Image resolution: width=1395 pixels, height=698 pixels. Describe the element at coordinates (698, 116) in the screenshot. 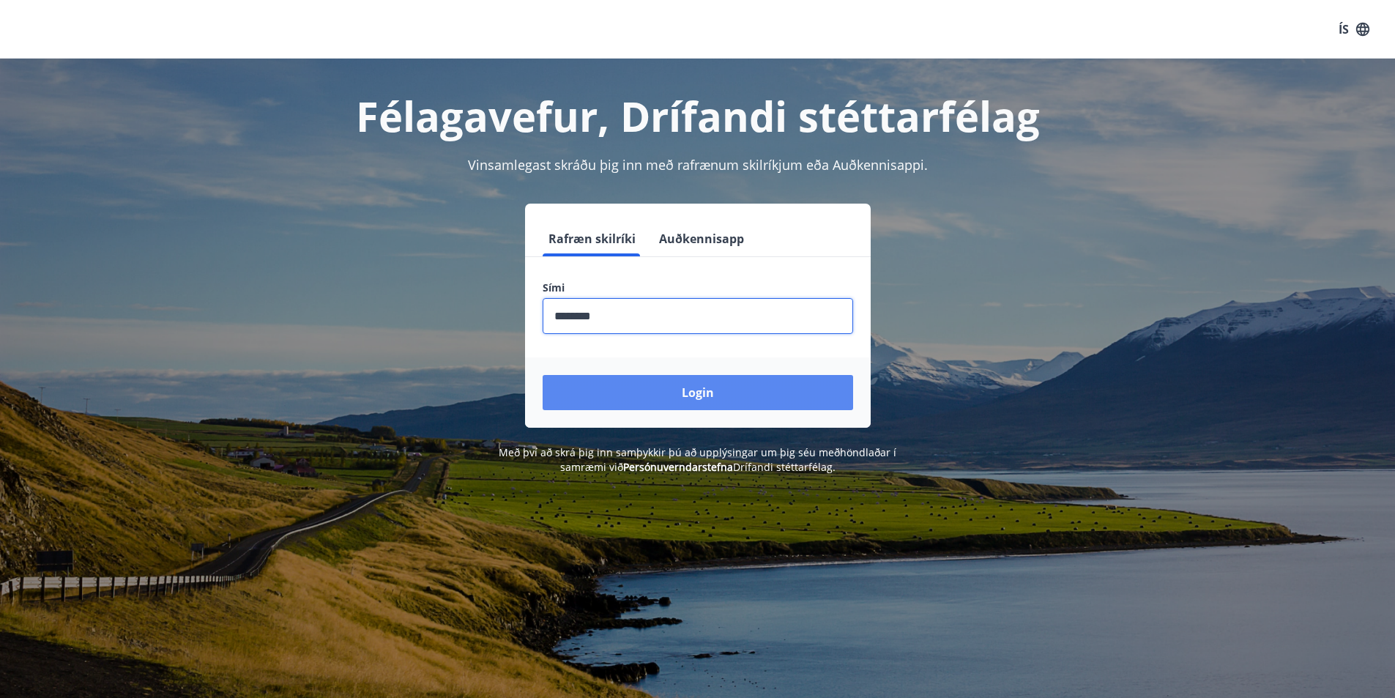

I see `h1: Félagavefur, Drífandi stéttarfélag` at that location.